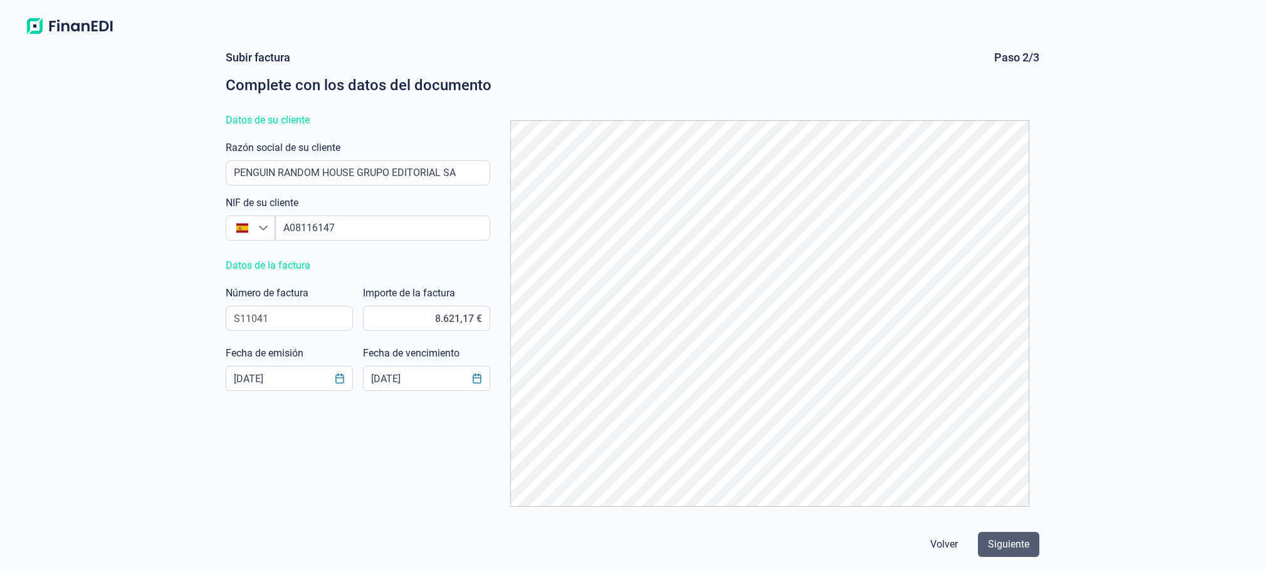 This screenshot has width=1265, height=572. I want to click on input: Busque un librador, so click(358, 173).